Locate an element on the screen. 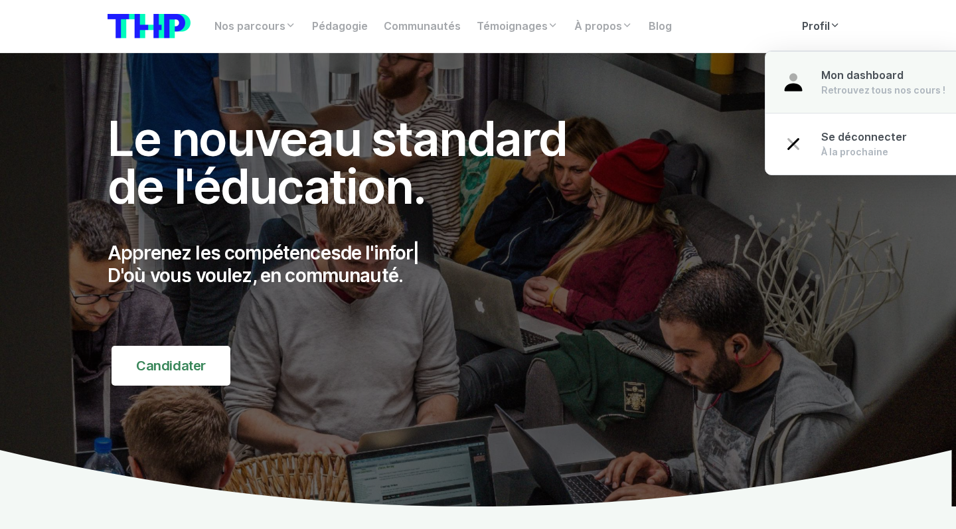 Image resolution: width=956 pixels, height=529 pixels. h1: Le nouveau standard de l'éducation. is located at coordinates (352, 163).